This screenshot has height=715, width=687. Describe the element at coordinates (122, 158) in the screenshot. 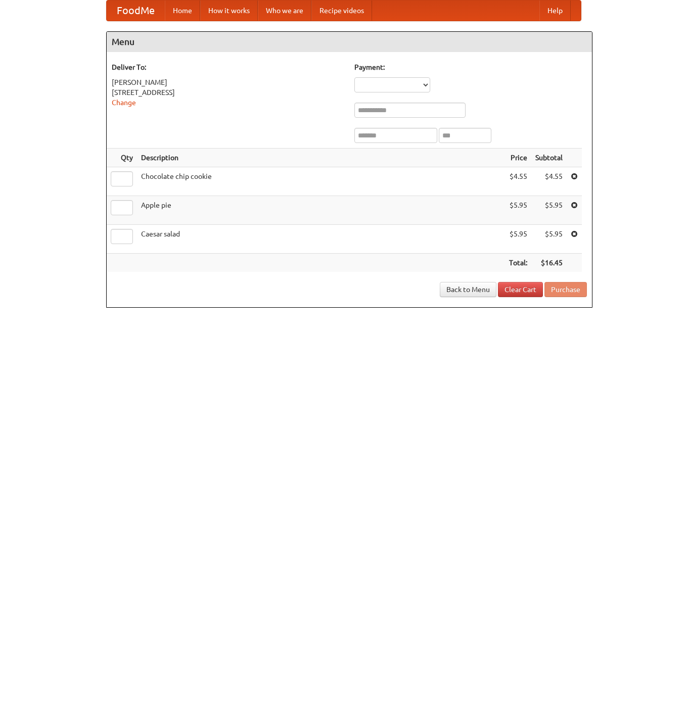

I see `th: Qty` at that location.